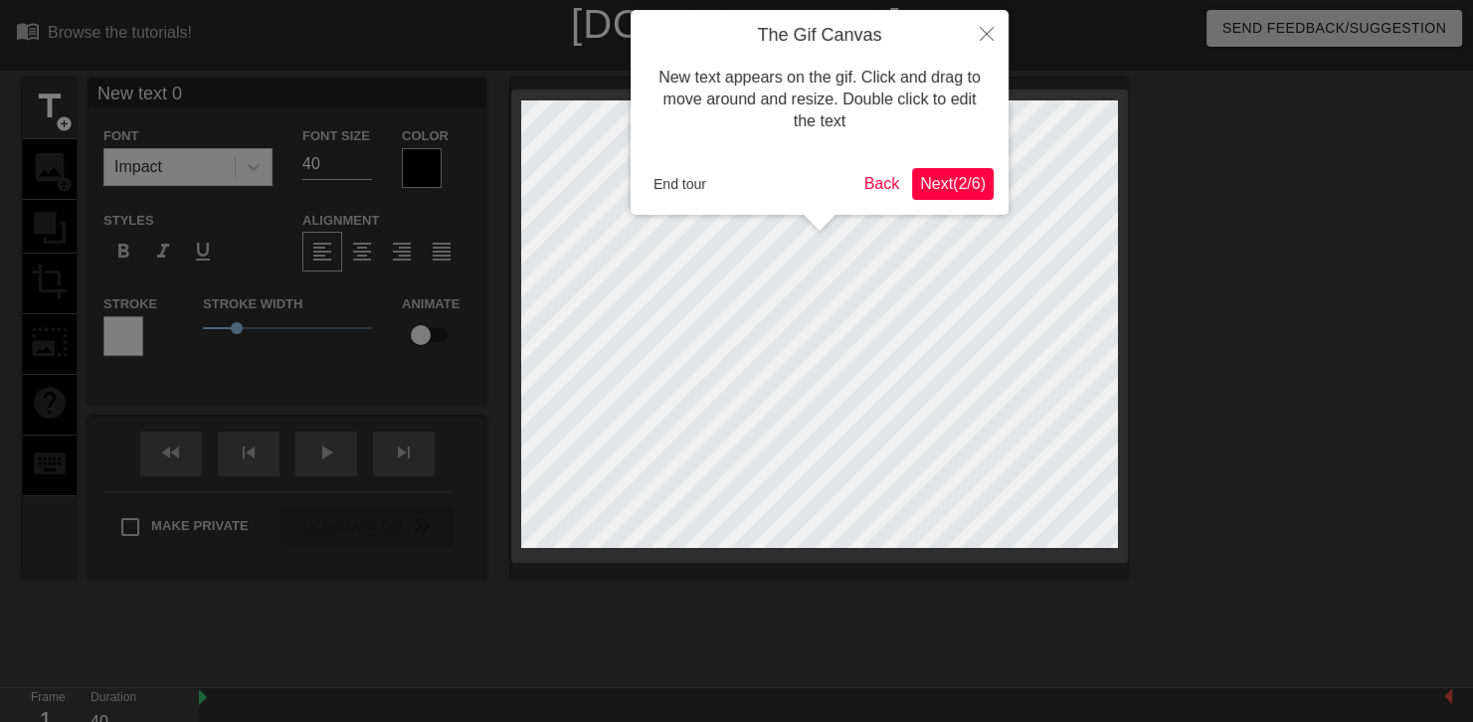 The width and height of the screenshot is (1473, 722). I want to click on div: Impact, so click(138, 167).